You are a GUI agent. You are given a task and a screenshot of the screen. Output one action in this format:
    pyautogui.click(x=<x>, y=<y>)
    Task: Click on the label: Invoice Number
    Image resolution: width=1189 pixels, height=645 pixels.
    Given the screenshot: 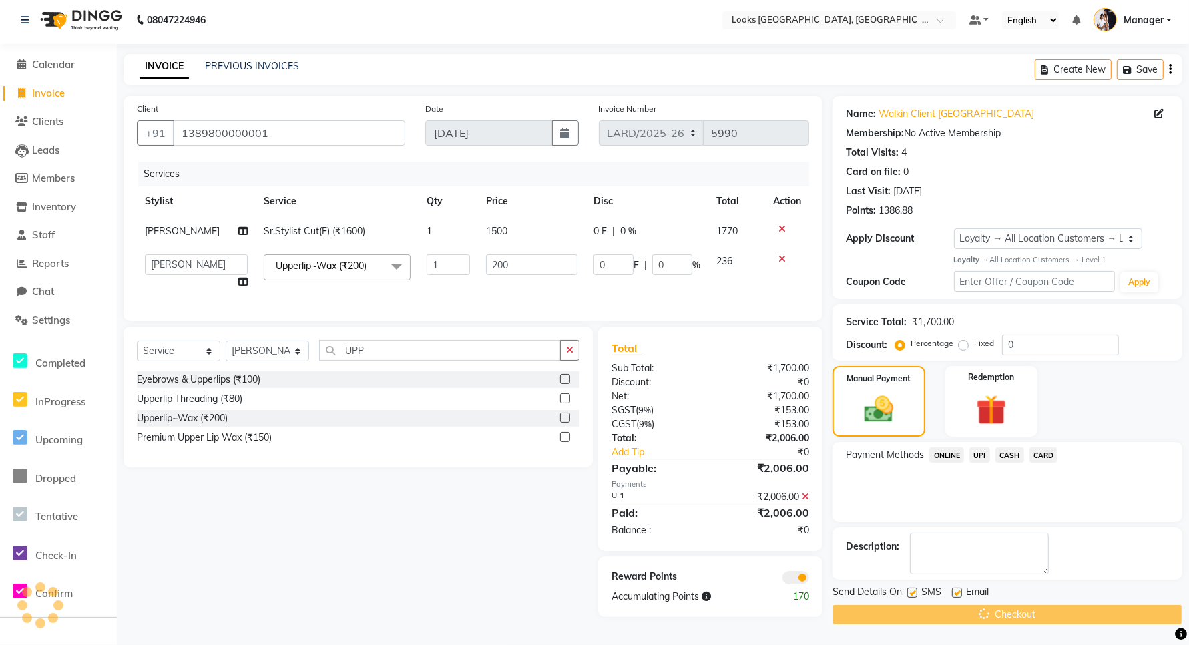 What is the action you would take?
    pyautogui.click(x=628, y=109)
    